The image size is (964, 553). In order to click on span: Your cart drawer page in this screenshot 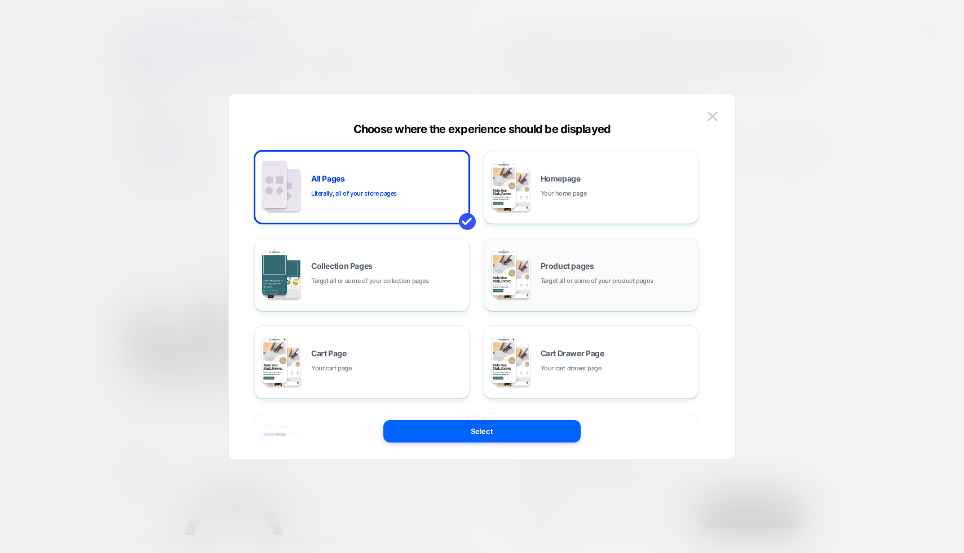, I will do `click(571, 368)`.